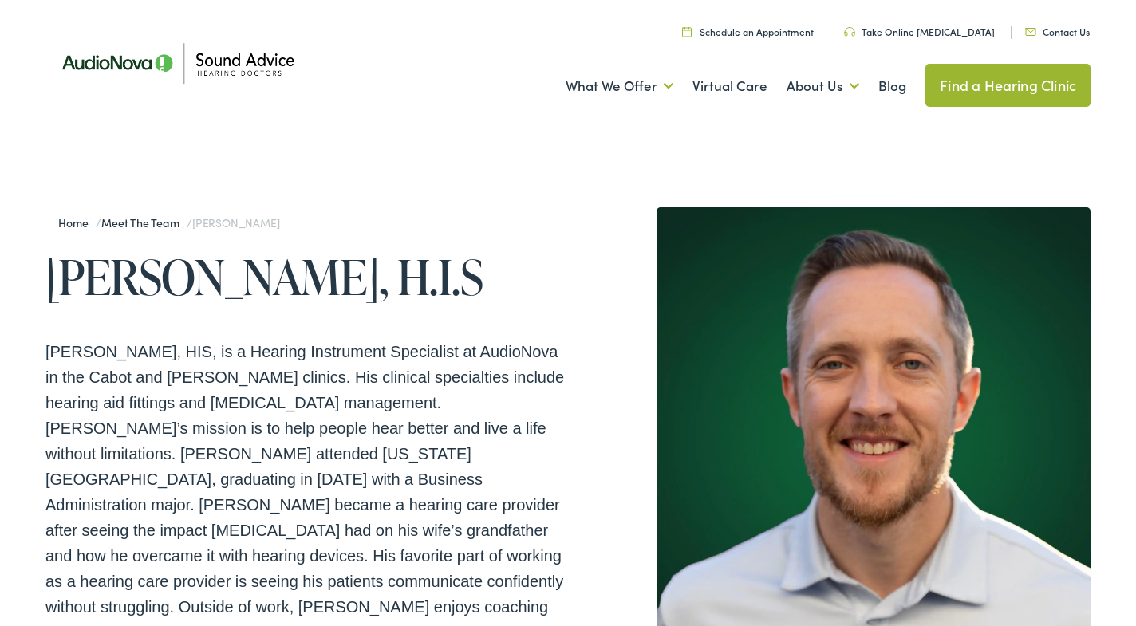 The height and width of the screenshot is (626, 1136). Describe the element at coordinates (748, 31) in the screenshot. I see `a: Schedule an Appointment` at that location.